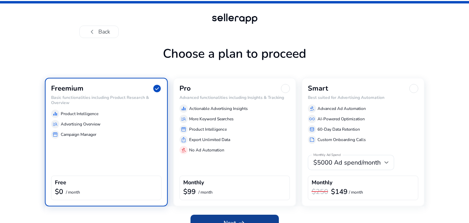  What do you see at coordinates (235, 62) in the screenshot?
I see `h1: Choose a plan to proceed` at bounding box center [235, 62].